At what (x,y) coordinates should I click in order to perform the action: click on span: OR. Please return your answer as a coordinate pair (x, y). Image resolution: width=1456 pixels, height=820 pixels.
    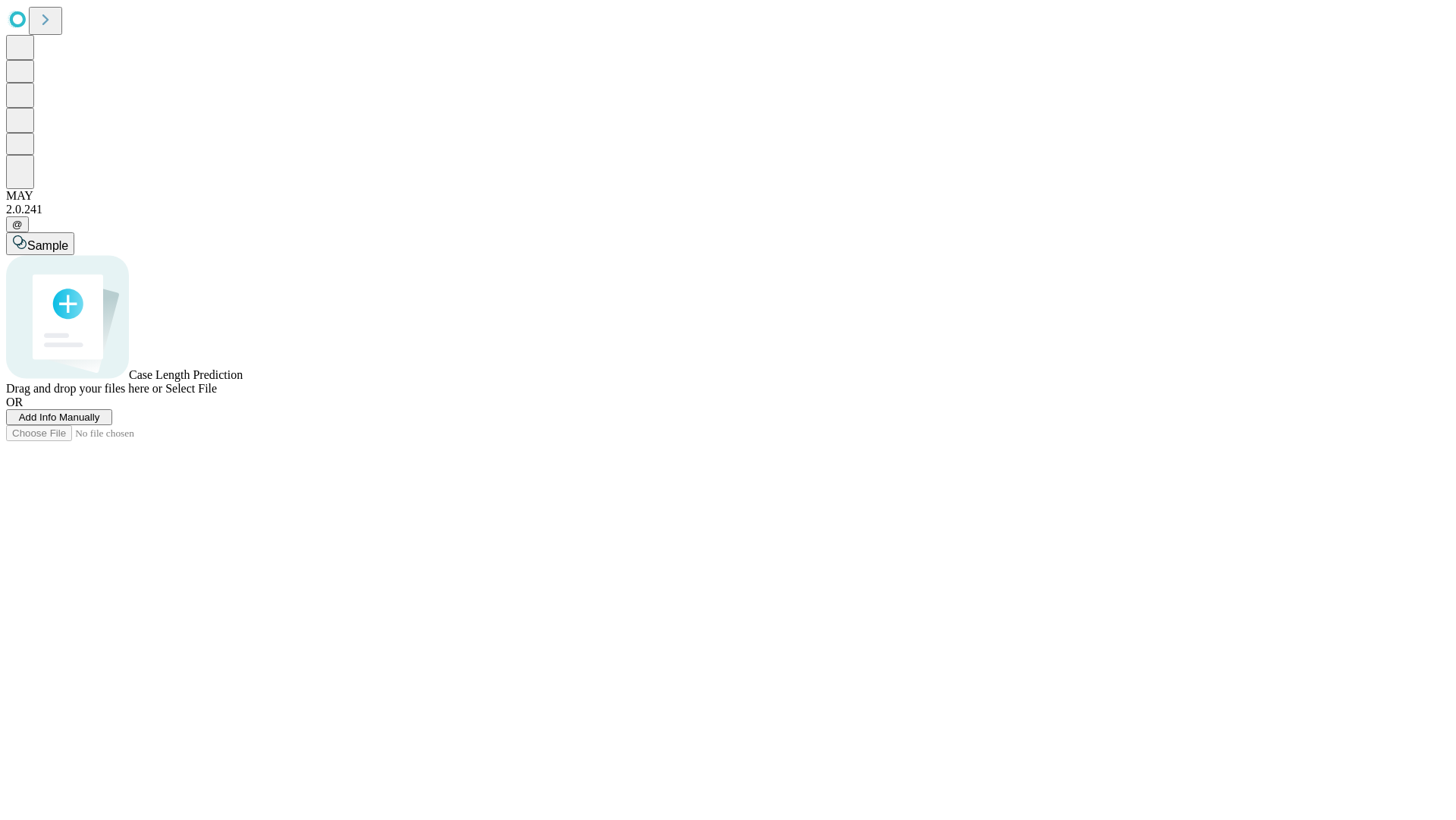
    Looking at the image, I should click on (14, 402).